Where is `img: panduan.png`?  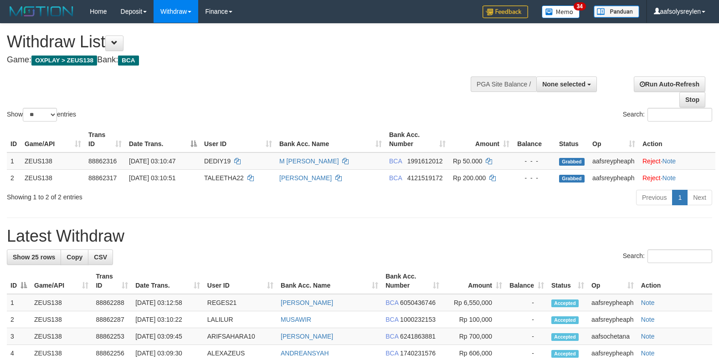 img: panduan.png is located at coordinates (616, 11).